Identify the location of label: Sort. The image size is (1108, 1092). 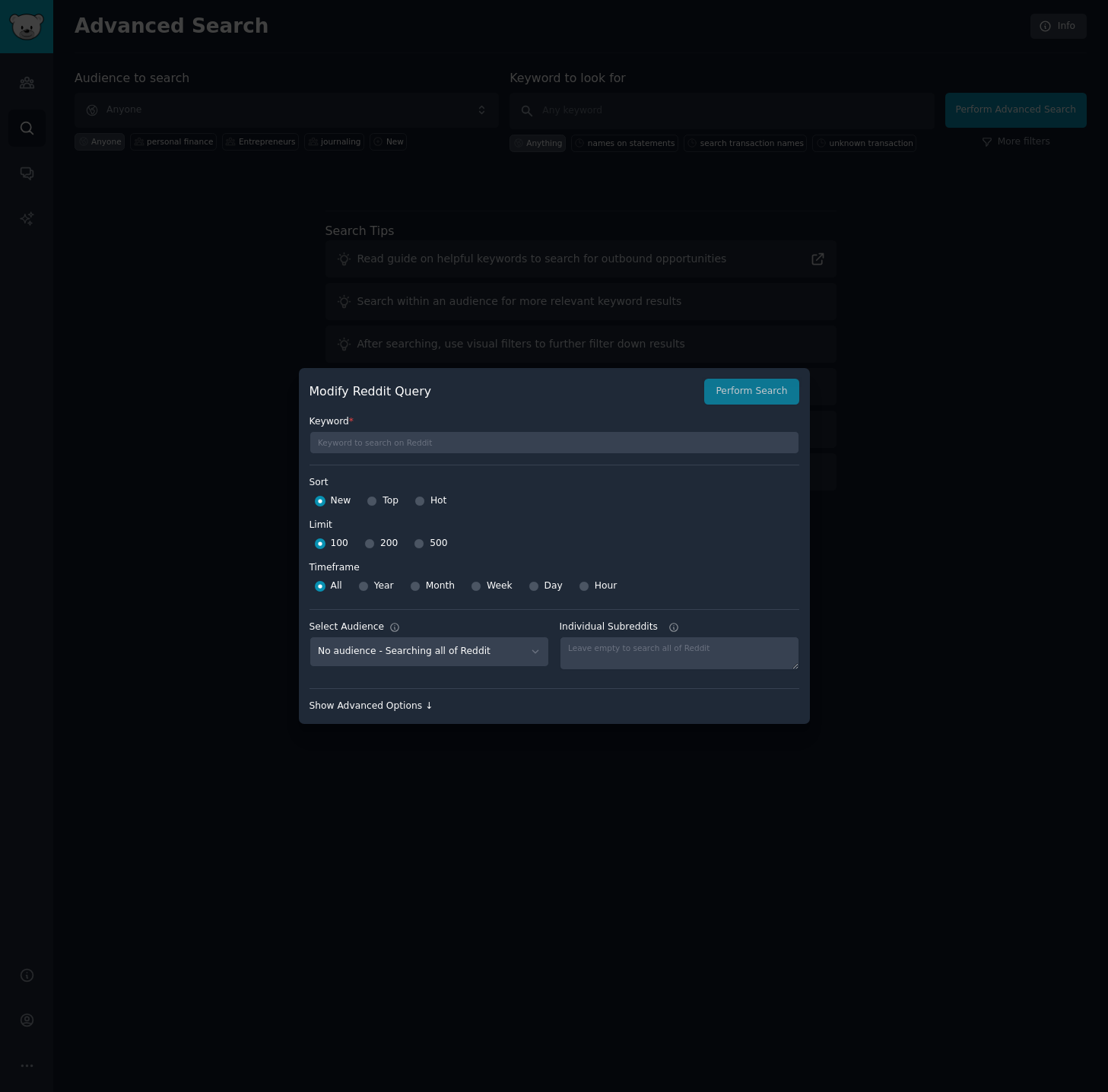
(554, 483).